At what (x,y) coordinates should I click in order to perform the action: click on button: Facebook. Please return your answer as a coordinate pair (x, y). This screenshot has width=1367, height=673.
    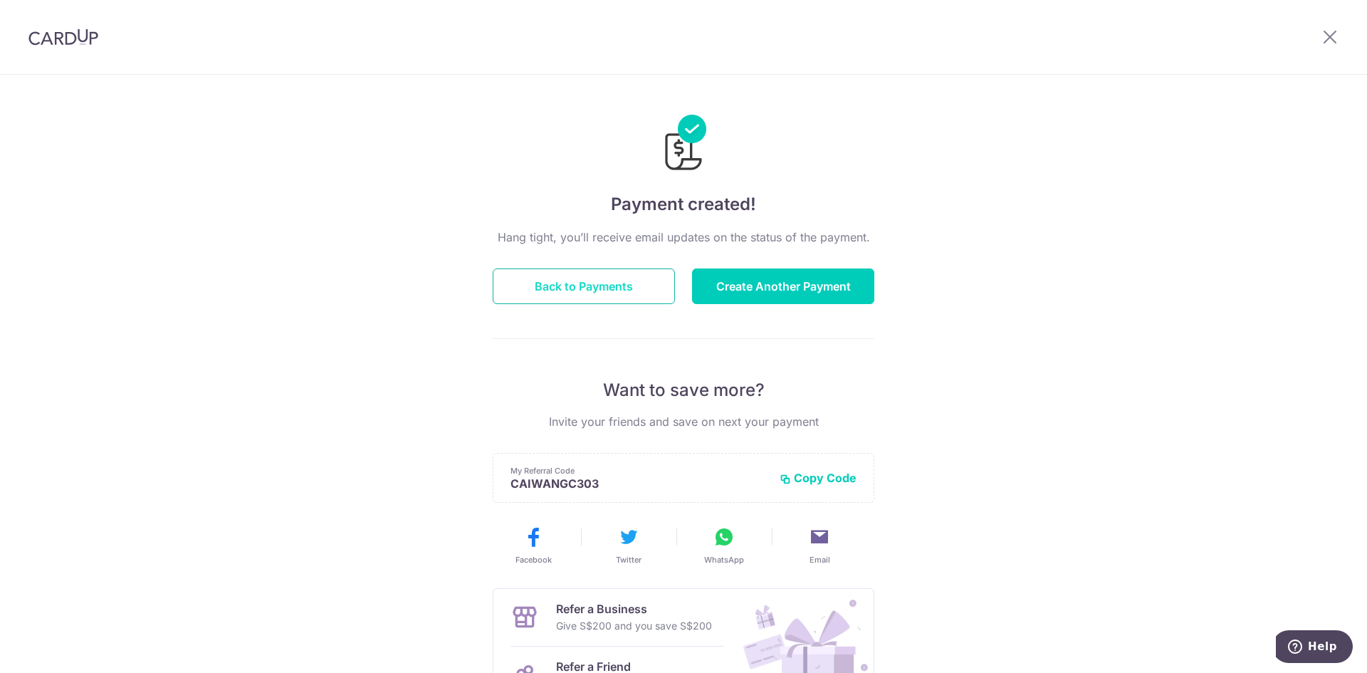
    Looking at the image, I should click on (533, 545).